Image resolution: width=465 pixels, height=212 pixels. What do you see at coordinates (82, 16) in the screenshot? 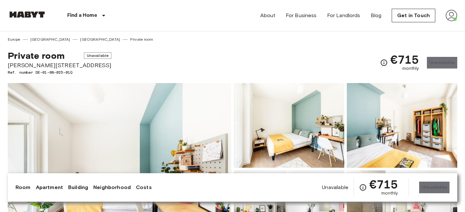
I see `p: Find a Home` at bounding box center [82, 16].